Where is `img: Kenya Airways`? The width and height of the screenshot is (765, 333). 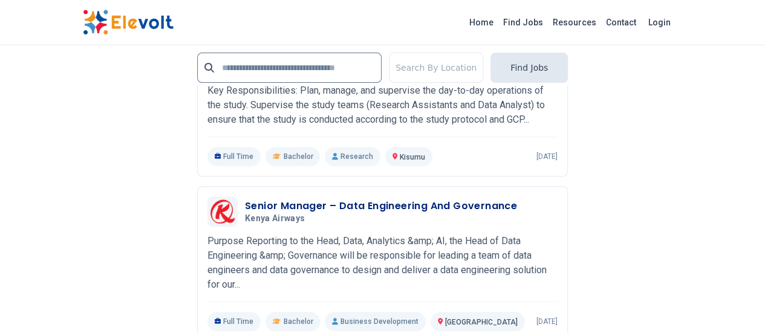 img: Kenya Airways is located at coordinates (223, 212).